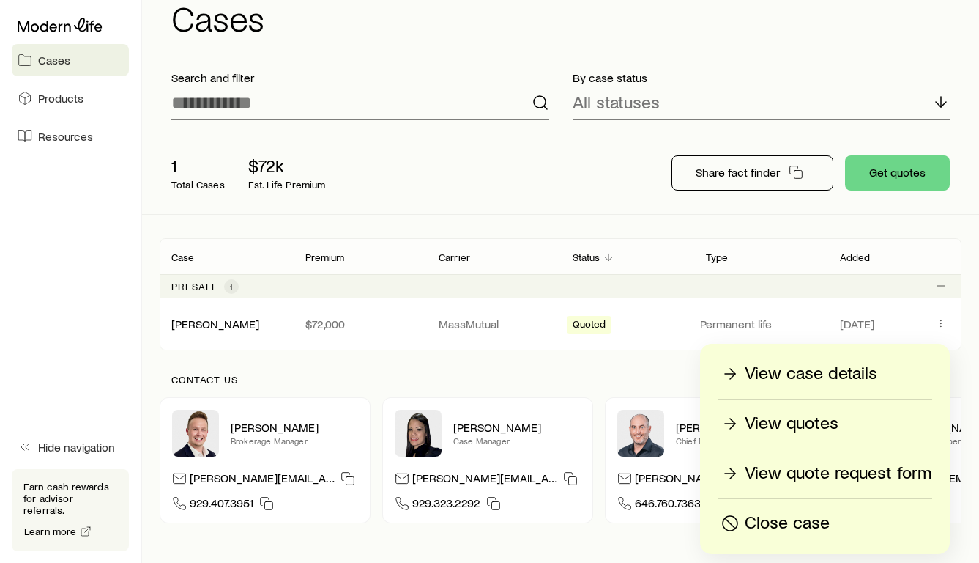 The height and width of the screenshot is (563, 979). Describe the element at coordinates (792, 423) in the screenshot. I see `p: View quotes` at that location.